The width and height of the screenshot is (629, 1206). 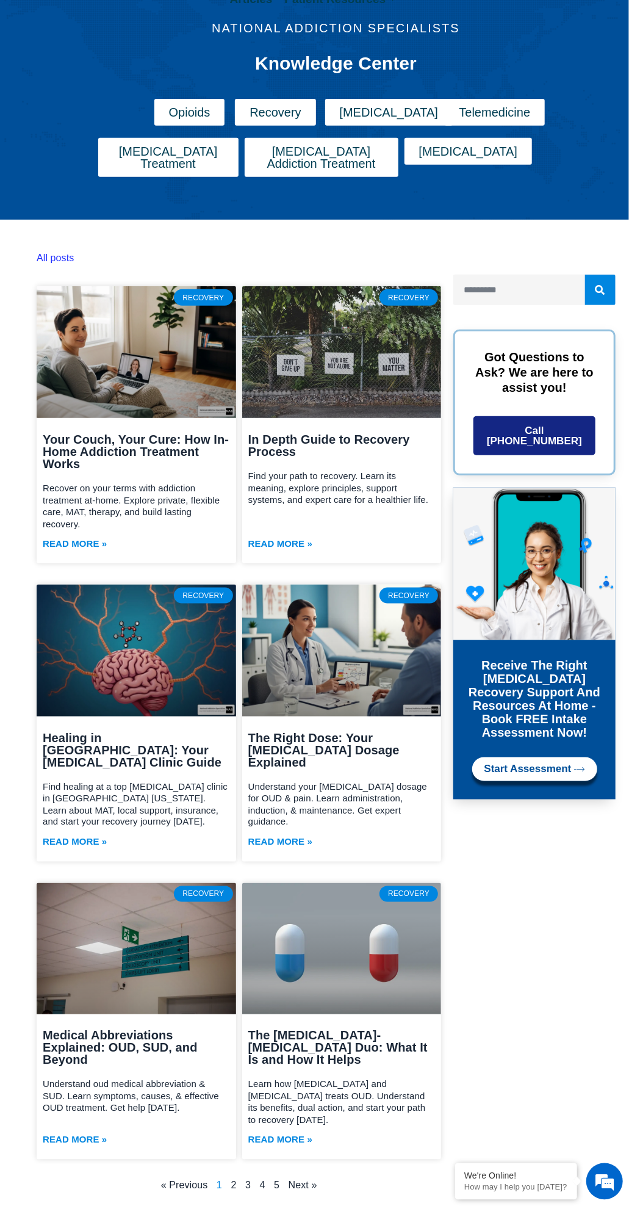 What do you see at coordinates (219, 1186) in the screenshot?
I see `span: 1` at bounding box center [219, 1186].